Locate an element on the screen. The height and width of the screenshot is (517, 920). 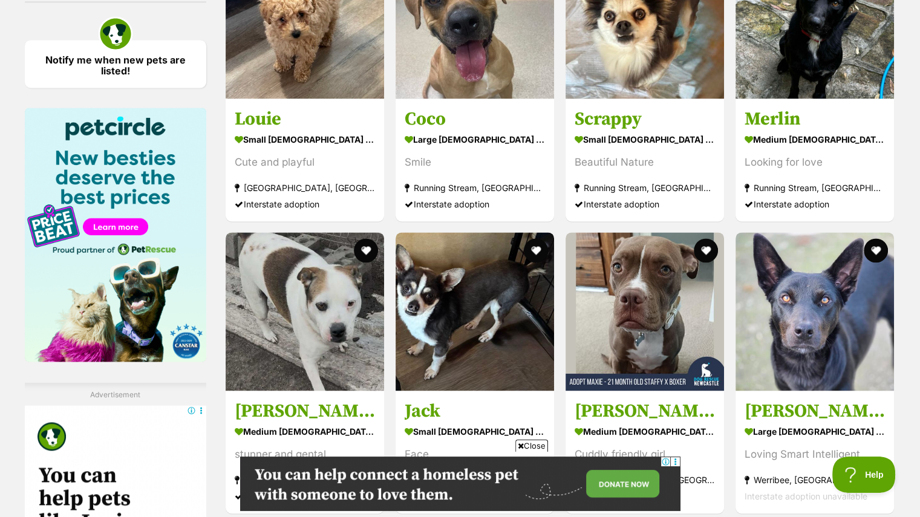
div: Face is located at coordinates (475, 454).